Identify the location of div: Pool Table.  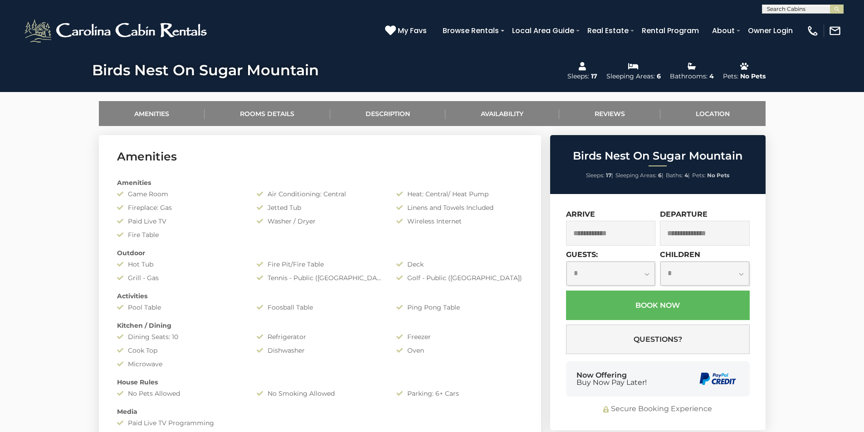
(180, 308).